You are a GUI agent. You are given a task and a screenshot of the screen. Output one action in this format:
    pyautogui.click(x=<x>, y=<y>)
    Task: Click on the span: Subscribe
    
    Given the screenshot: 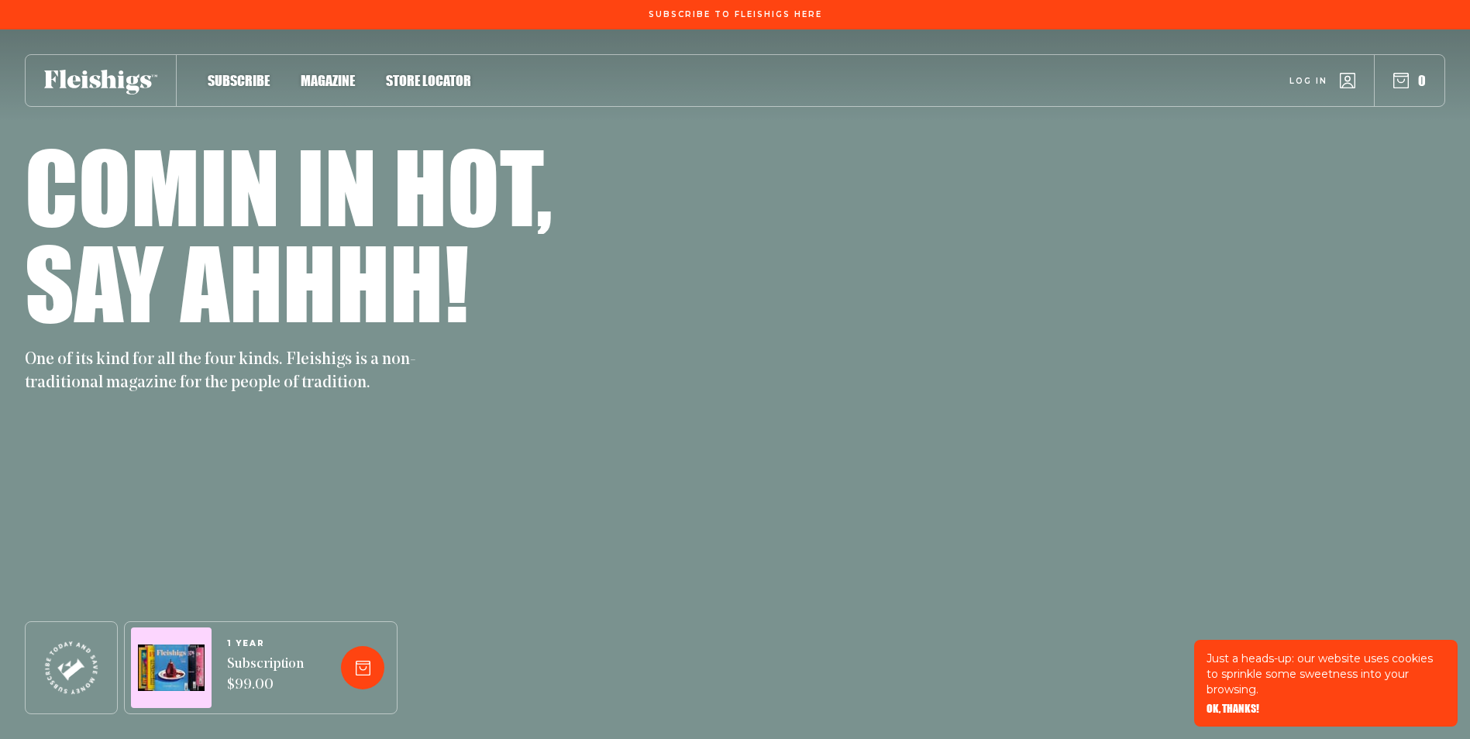 What is the action you would take?
    pyautogui.click(x=239, y=81)
    